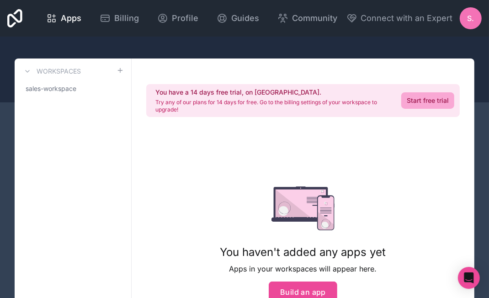 The width and height of the screenshot is (489, 298). I want to click on button: Connect with an Expert, so click(399, 18).